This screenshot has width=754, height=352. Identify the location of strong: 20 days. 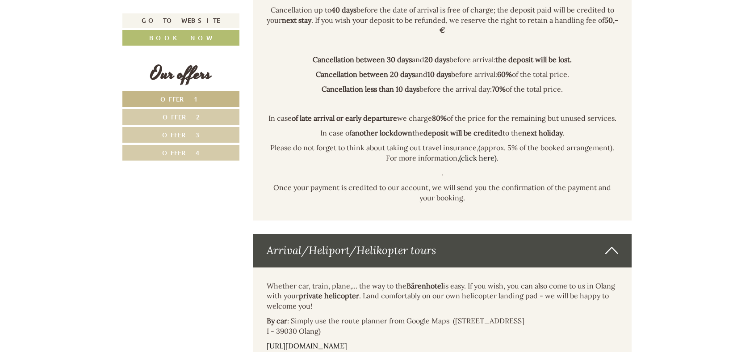
(437, 59).